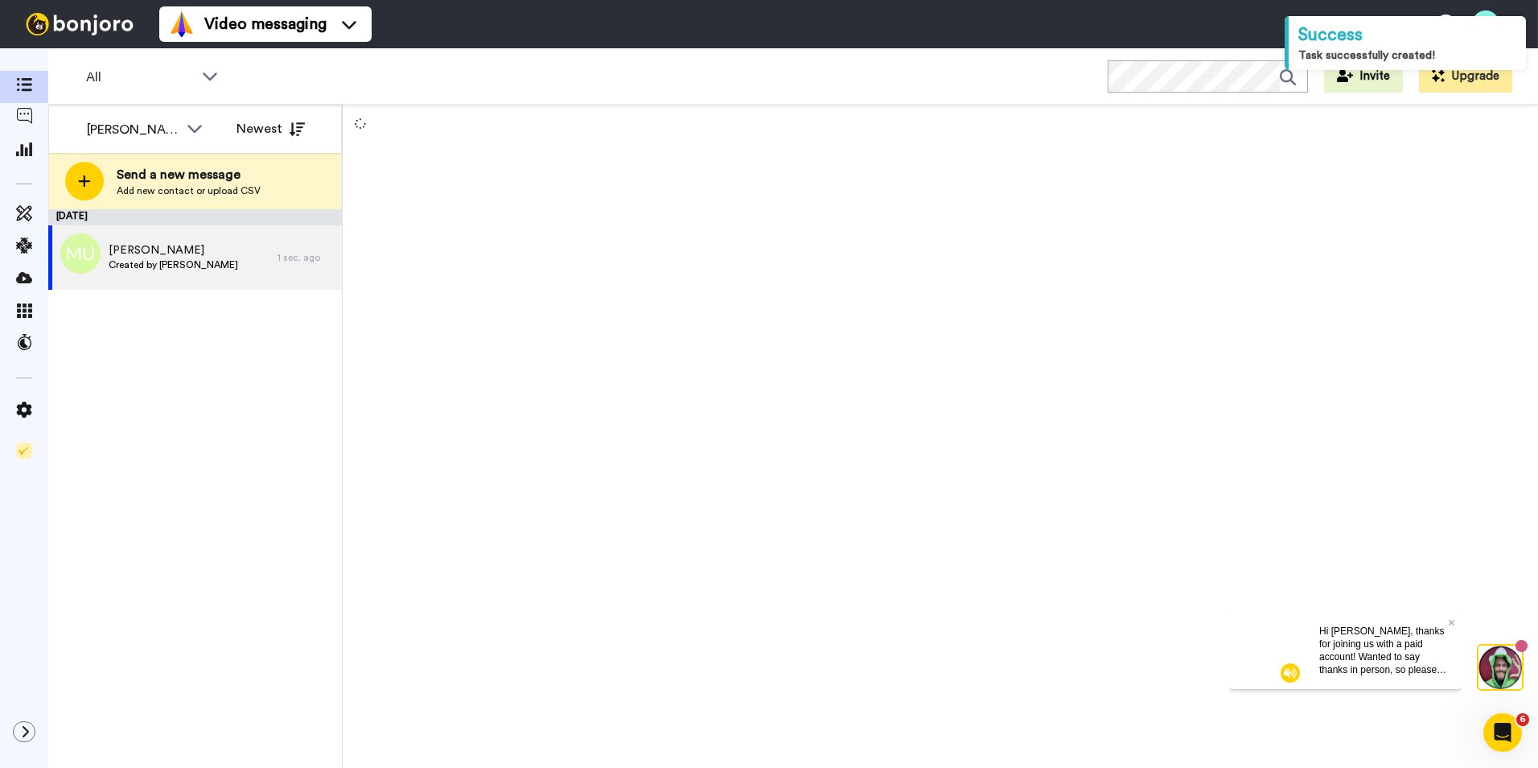 The height and width of the screenshot is (768, 1538). What do you see at coordinates (80, 253) in the screenshot?
I see `img: avatar` at bounding box center [80, 253].